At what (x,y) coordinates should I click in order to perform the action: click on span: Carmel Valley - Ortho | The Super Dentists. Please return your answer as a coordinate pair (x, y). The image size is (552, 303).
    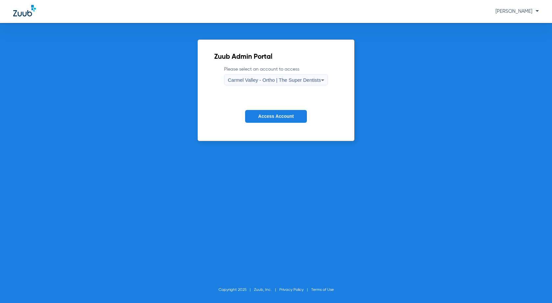
    Looking at the image, I should click on (274, 80).